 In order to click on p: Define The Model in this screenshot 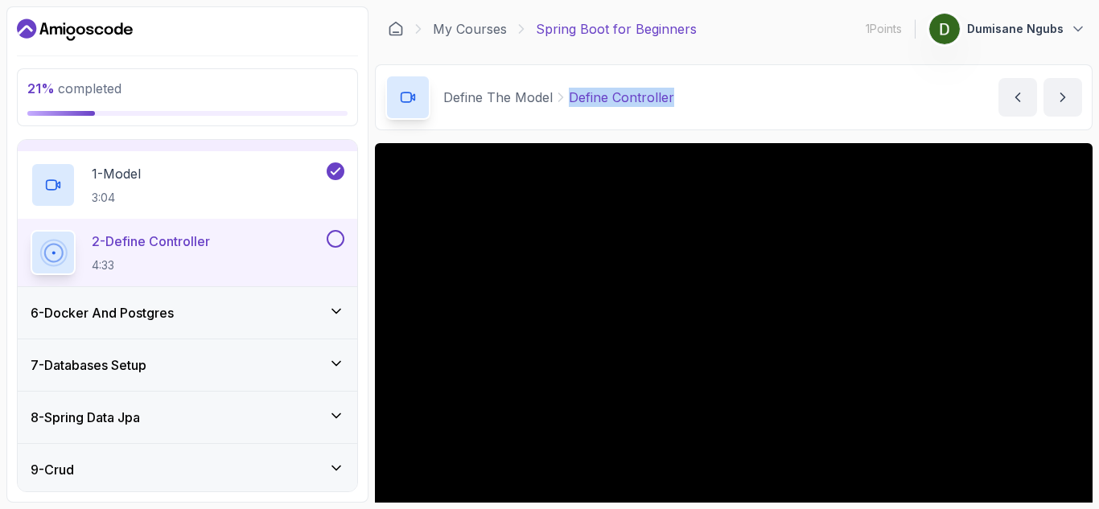, I will do `click(498, 97)`.